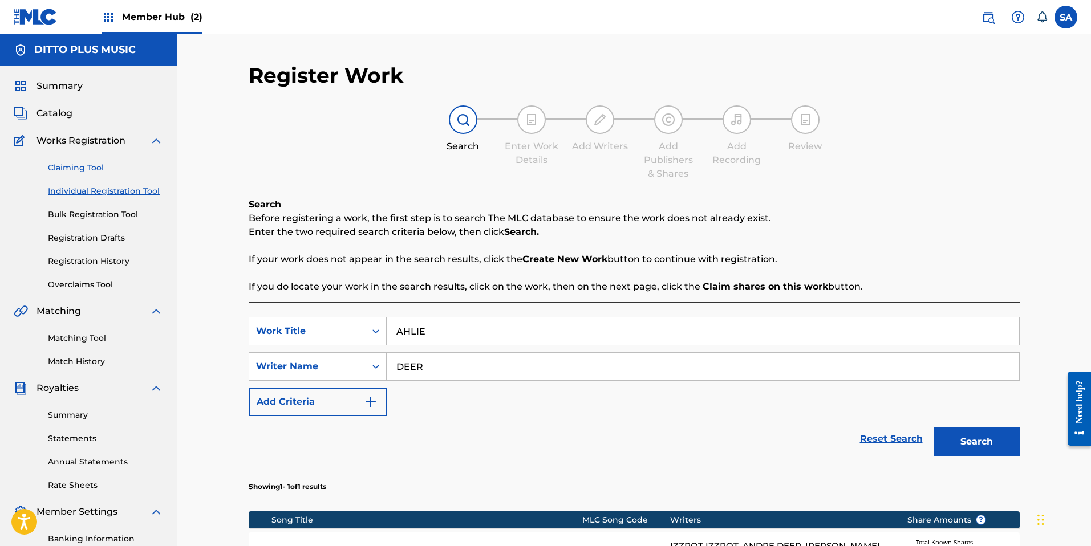 This screenshot has width=1091, height=546. I want to click on div: Review, so click(805, 147).